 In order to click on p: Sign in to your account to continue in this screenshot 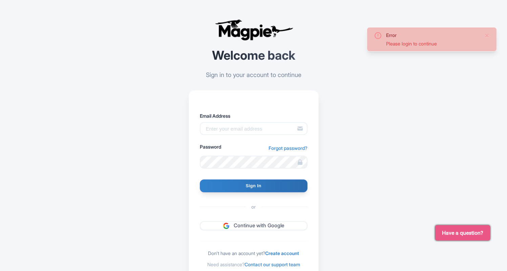, I will do `click(254, 75)`.